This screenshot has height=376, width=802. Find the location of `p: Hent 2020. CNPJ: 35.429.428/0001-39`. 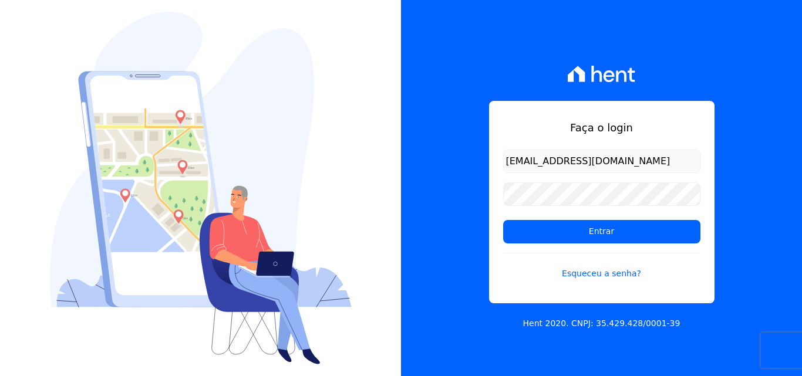

p: Hent 2020. CNPJ: 35.429.428/0001-39 is located at coordinates (602, 324).